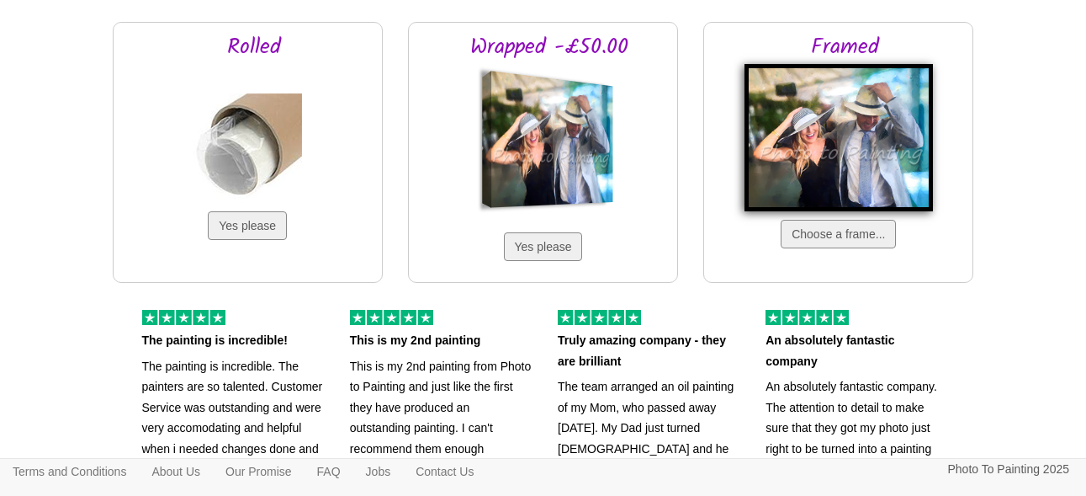 The width and height of the screenshot is (1086, 496). I want to click on p: An absolutely fantastic company, so click(857, 350).